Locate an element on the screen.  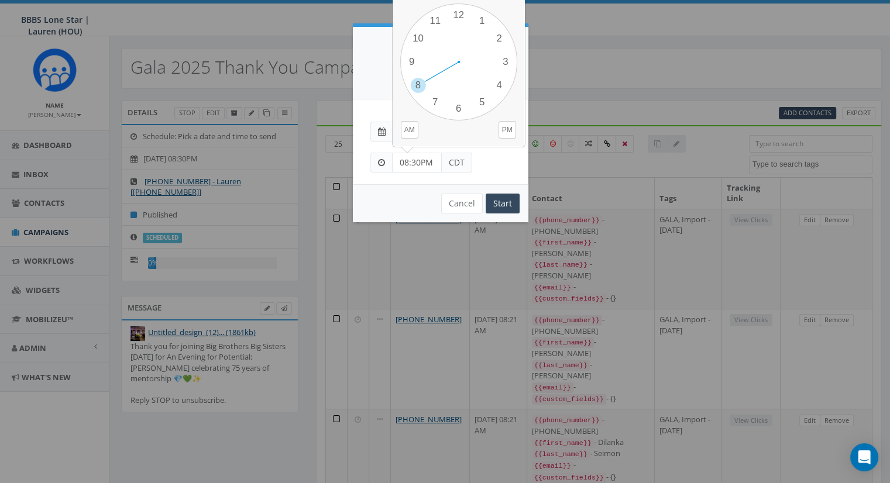
div: 2 is located at coordinates (499, 39).